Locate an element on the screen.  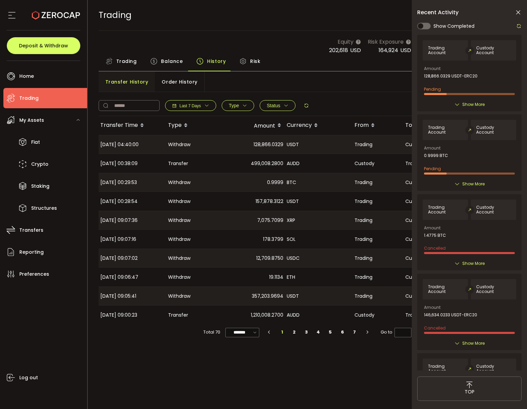
span: 0.9999 BTC is located at coordinates (436, 156).